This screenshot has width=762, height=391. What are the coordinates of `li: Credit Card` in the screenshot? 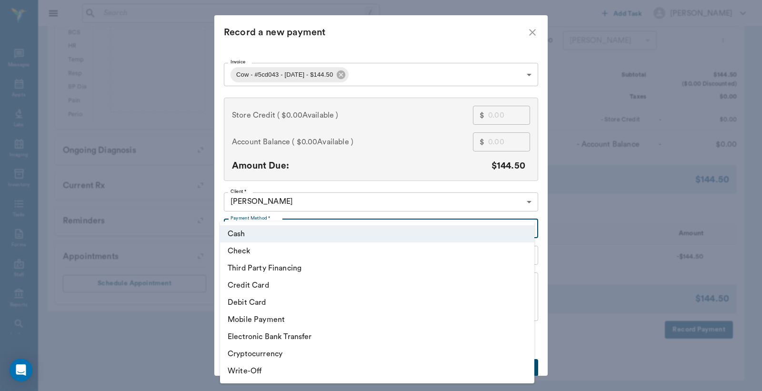 It's located at (377, 285).